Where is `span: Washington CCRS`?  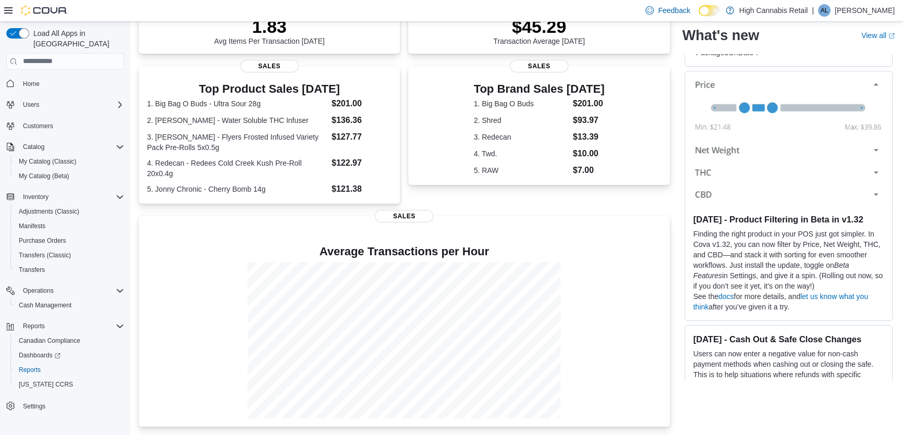 span: Washington CCRS is located at coordinates (69, 385).